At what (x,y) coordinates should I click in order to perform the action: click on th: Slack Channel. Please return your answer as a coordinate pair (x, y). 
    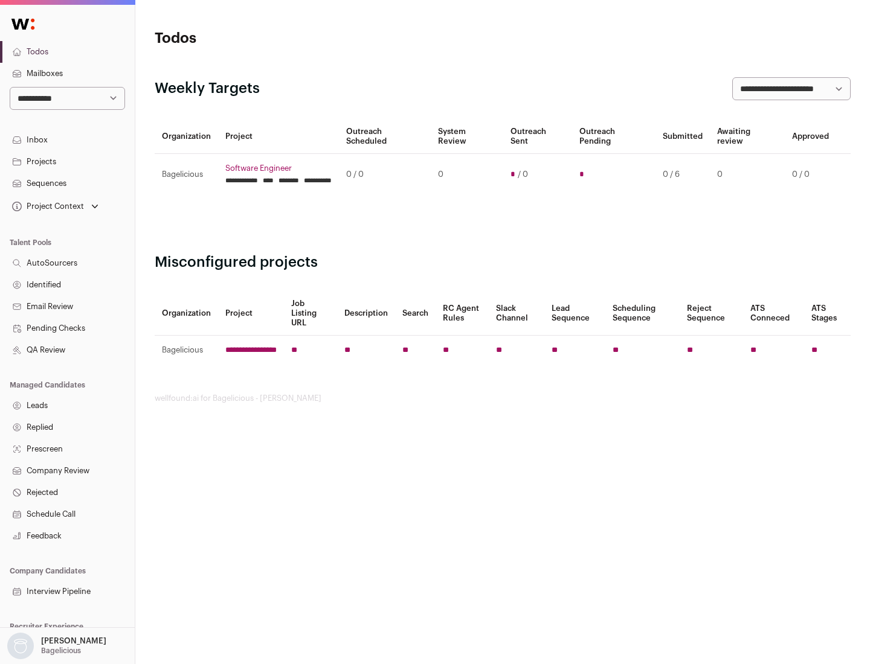
    Looking at the image, I should click on (516, 314).